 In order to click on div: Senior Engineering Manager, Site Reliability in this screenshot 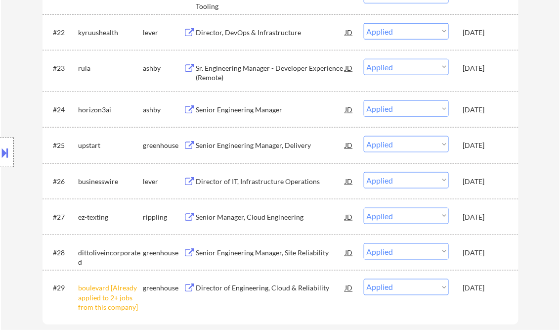, I will do `click(271, 253)`.